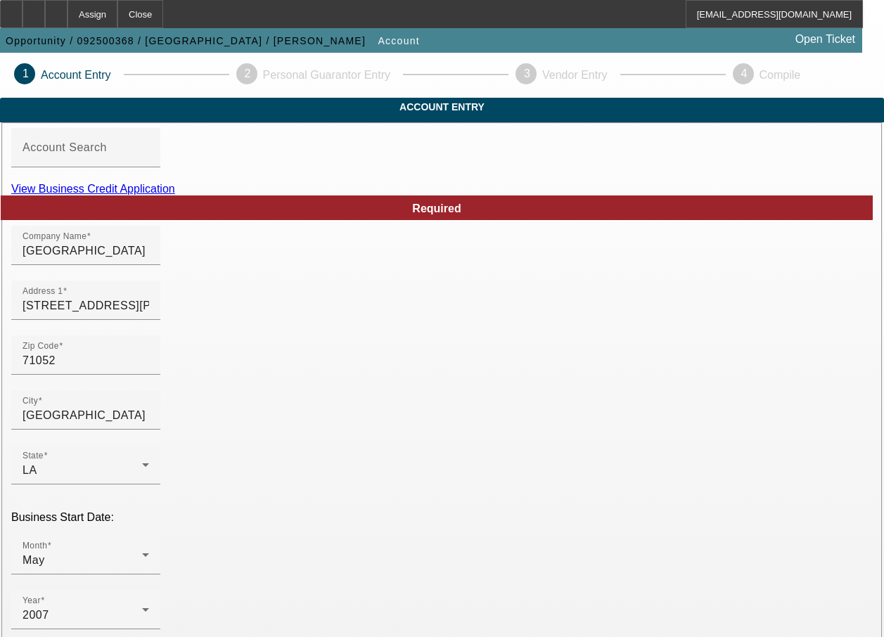  Describe the element at coordinates (326, 75) in the screenshot. I see `p: Personal Guarantor Entry` at that location.